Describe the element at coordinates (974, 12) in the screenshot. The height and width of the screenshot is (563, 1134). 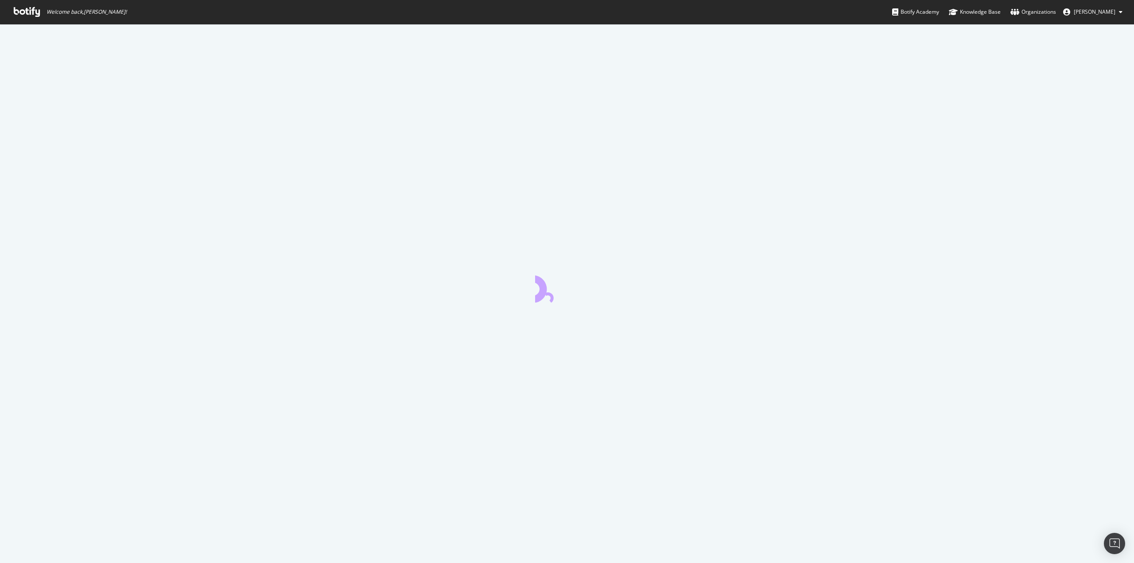
I see `div: Knowledge Base` at that location.